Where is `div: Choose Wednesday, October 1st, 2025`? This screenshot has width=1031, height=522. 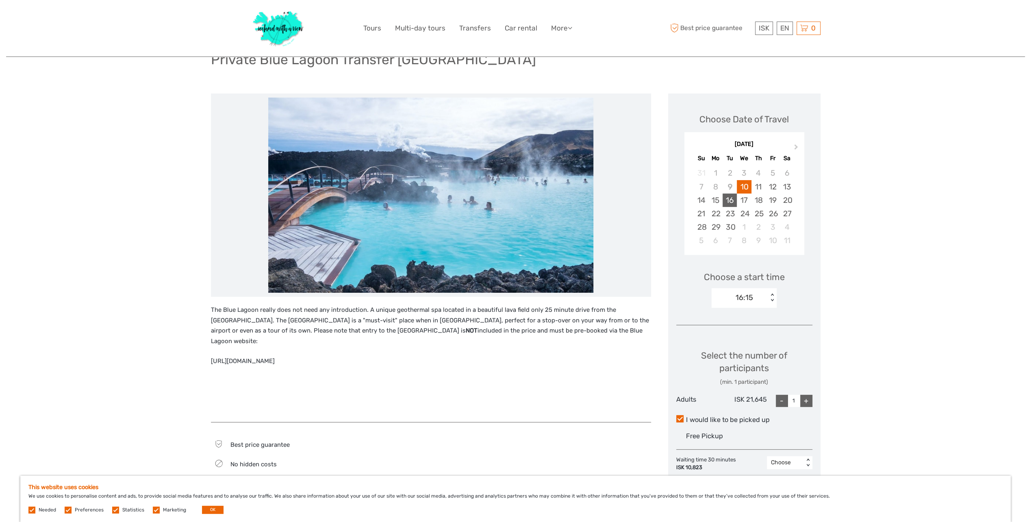 div: Choose Wednesday, October 1st, 2025 is located at coordinates (744, 227).